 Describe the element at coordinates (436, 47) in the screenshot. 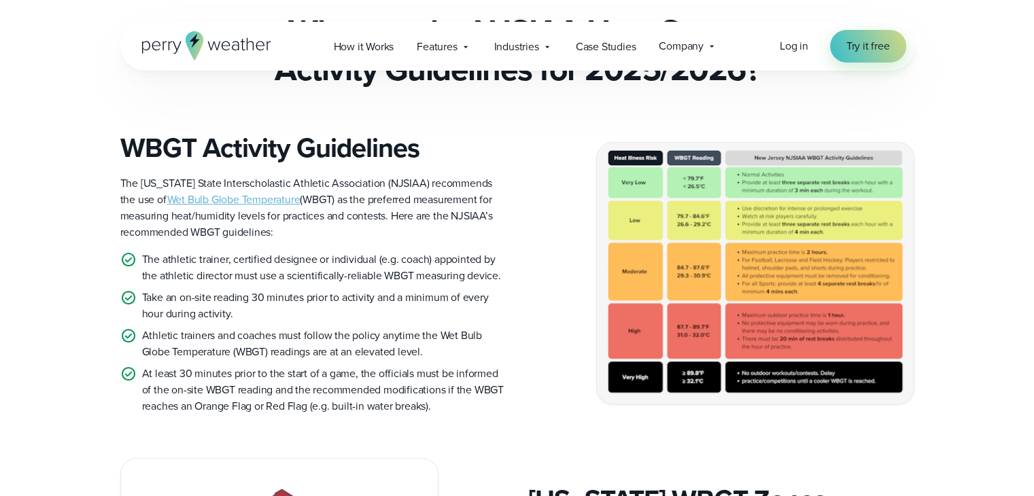

I see `span: Features` at that location.